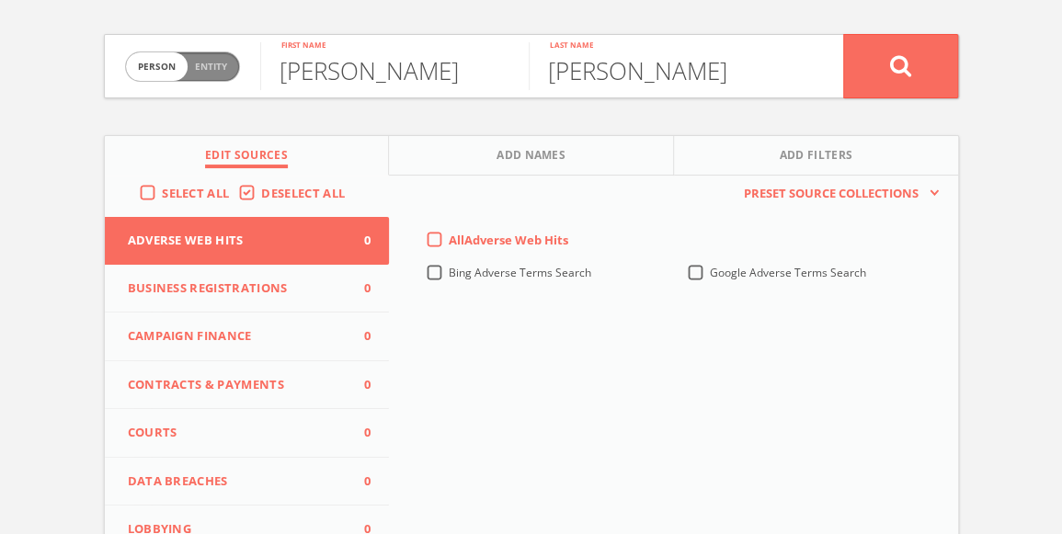 The image size is (1062, 534). I want to click on span: person, so click(156, 66).